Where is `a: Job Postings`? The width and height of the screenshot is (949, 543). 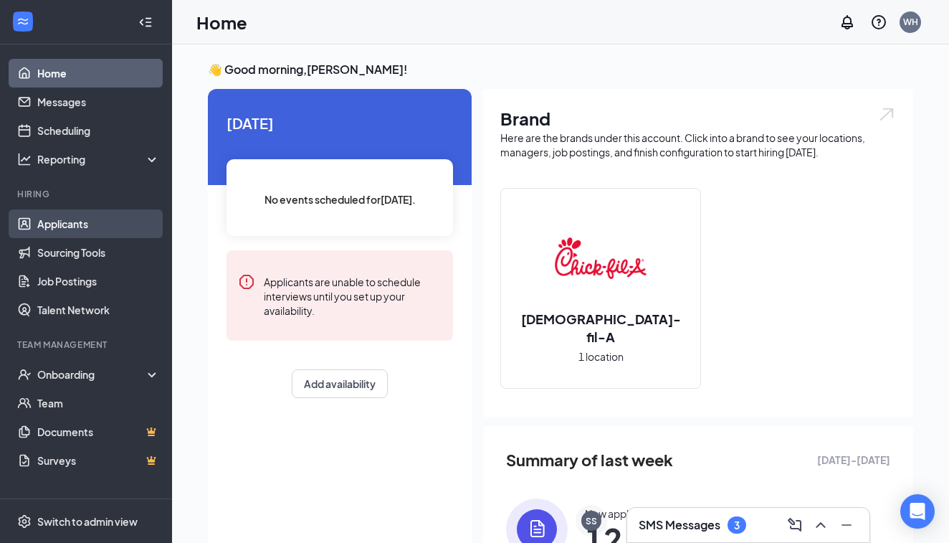 a: Job Postings is located at coordinates (98, 281).